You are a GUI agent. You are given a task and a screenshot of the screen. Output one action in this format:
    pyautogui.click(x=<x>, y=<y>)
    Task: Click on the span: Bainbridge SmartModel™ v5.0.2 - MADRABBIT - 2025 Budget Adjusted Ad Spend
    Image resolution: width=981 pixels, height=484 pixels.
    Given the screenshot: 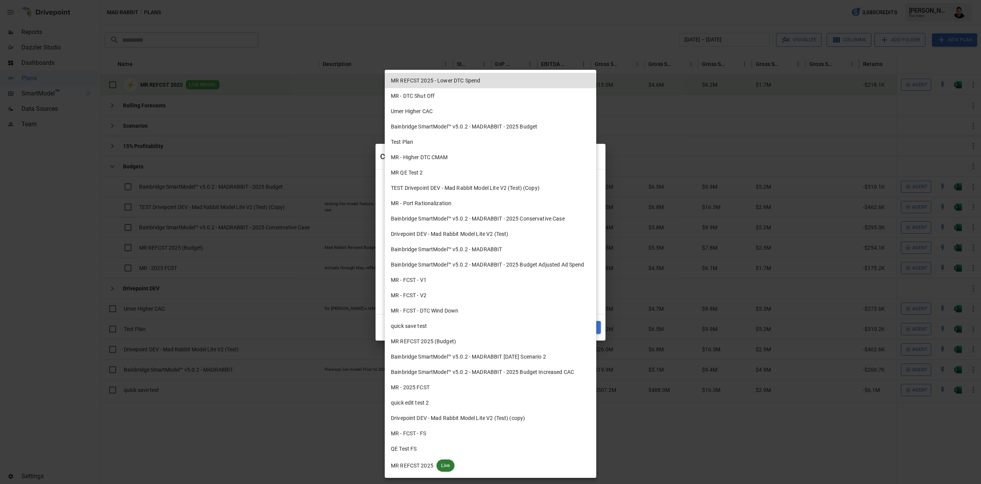 What is the action you would take?
    pyautogui.click(x=487, y=264)
    